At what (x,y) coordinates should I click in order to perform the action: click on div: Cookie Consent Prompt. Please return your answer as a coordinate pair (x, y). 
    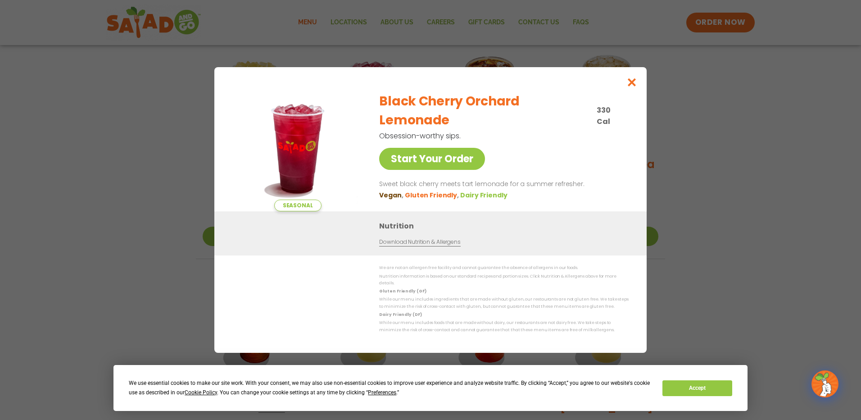
    Looking at the image, I should click on (431, 388).